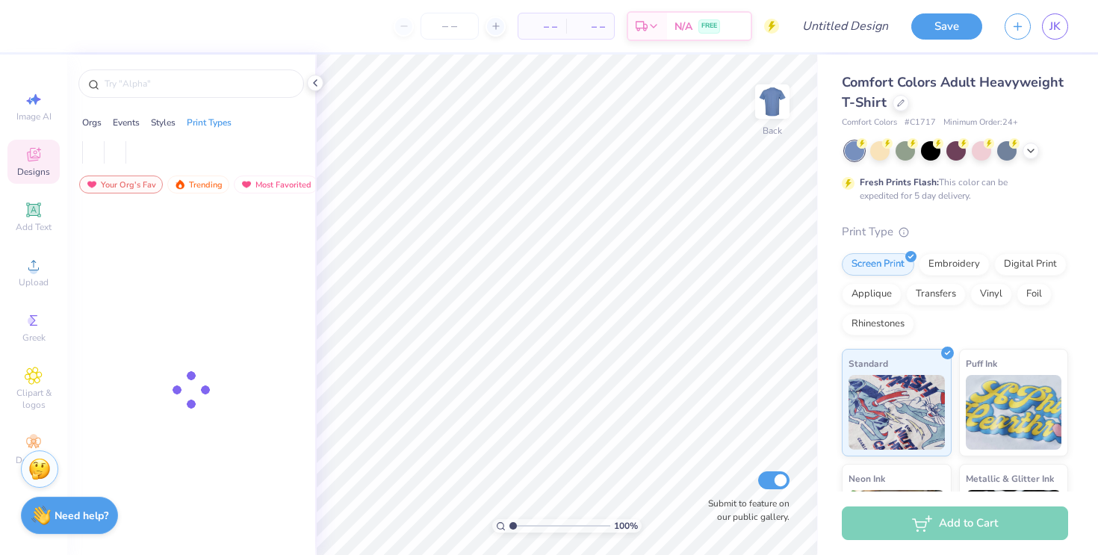 This screenshot has height=555, width=1098. I want to click on img: Standard, so click(896, 412).